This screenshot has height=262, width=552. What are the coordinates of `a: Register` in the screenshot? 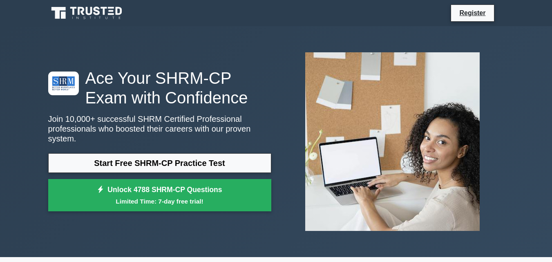 It's located at (472, 13).